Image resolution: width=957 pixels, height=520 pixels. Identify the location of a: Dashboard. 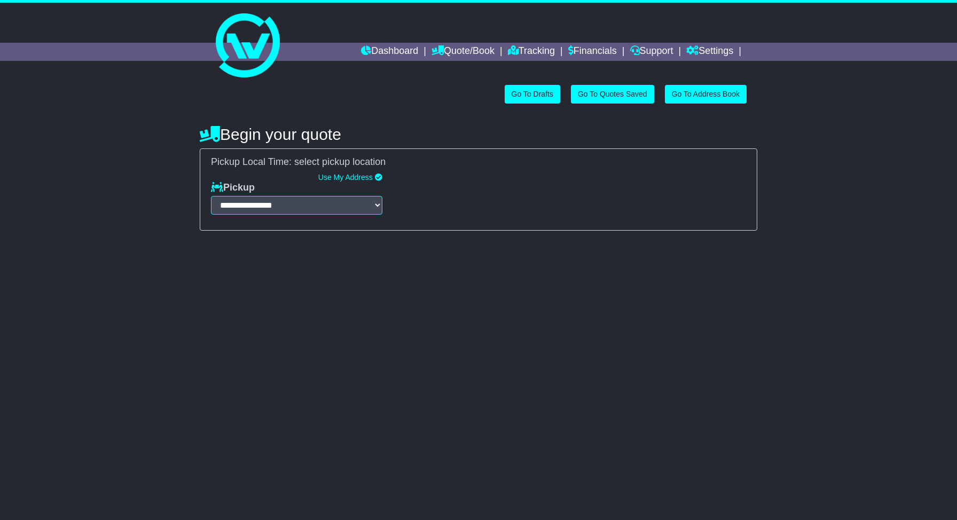
(389, 52).